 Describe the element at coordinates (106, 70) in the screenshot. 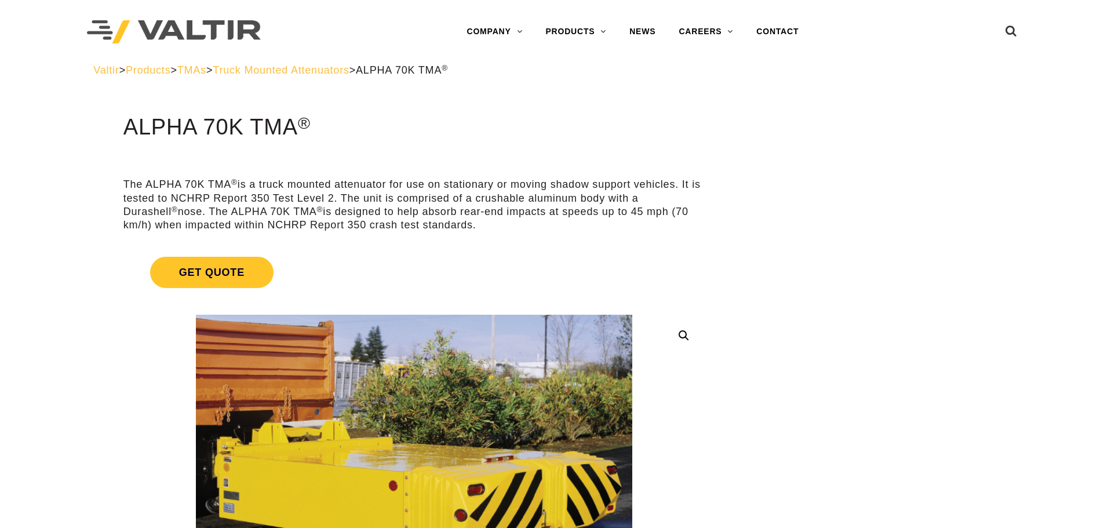

I see `a: Valtir` at that location.